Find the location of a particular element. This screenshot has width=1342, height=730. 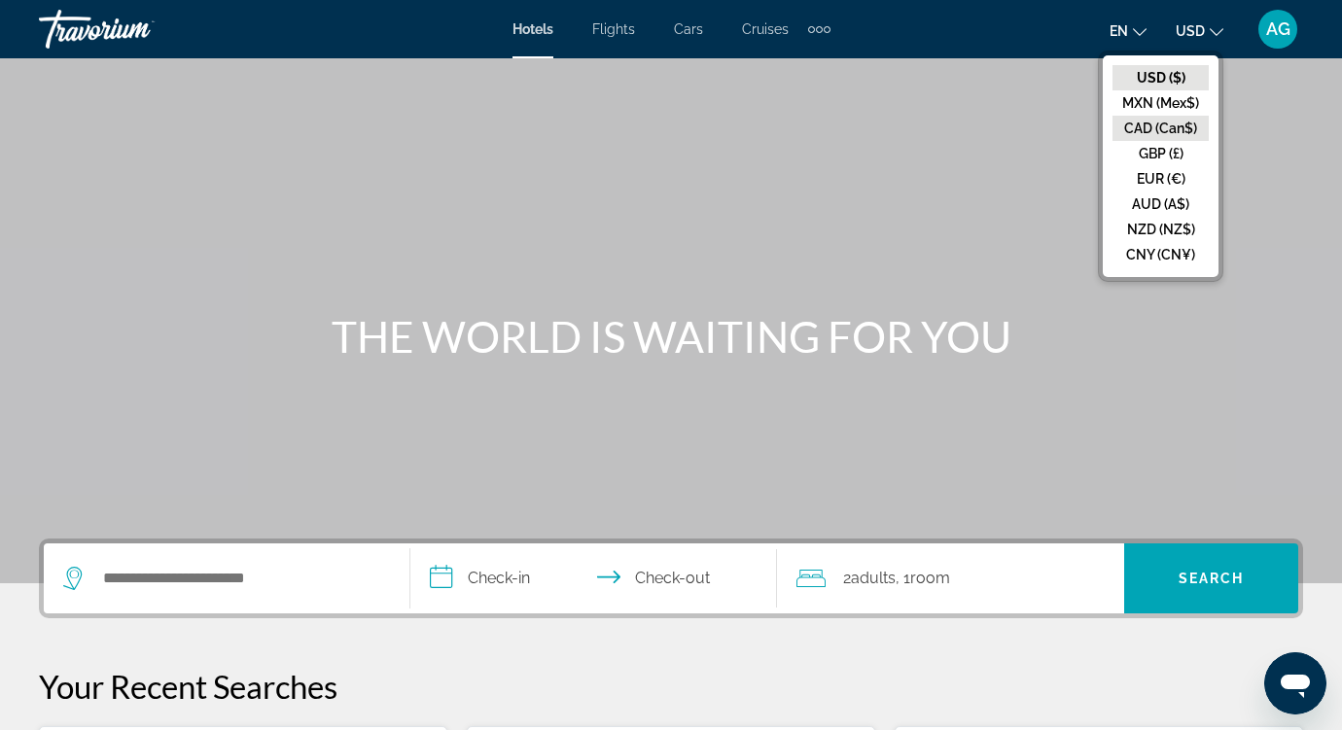

a: Flights is located at coordinates (613, 29).